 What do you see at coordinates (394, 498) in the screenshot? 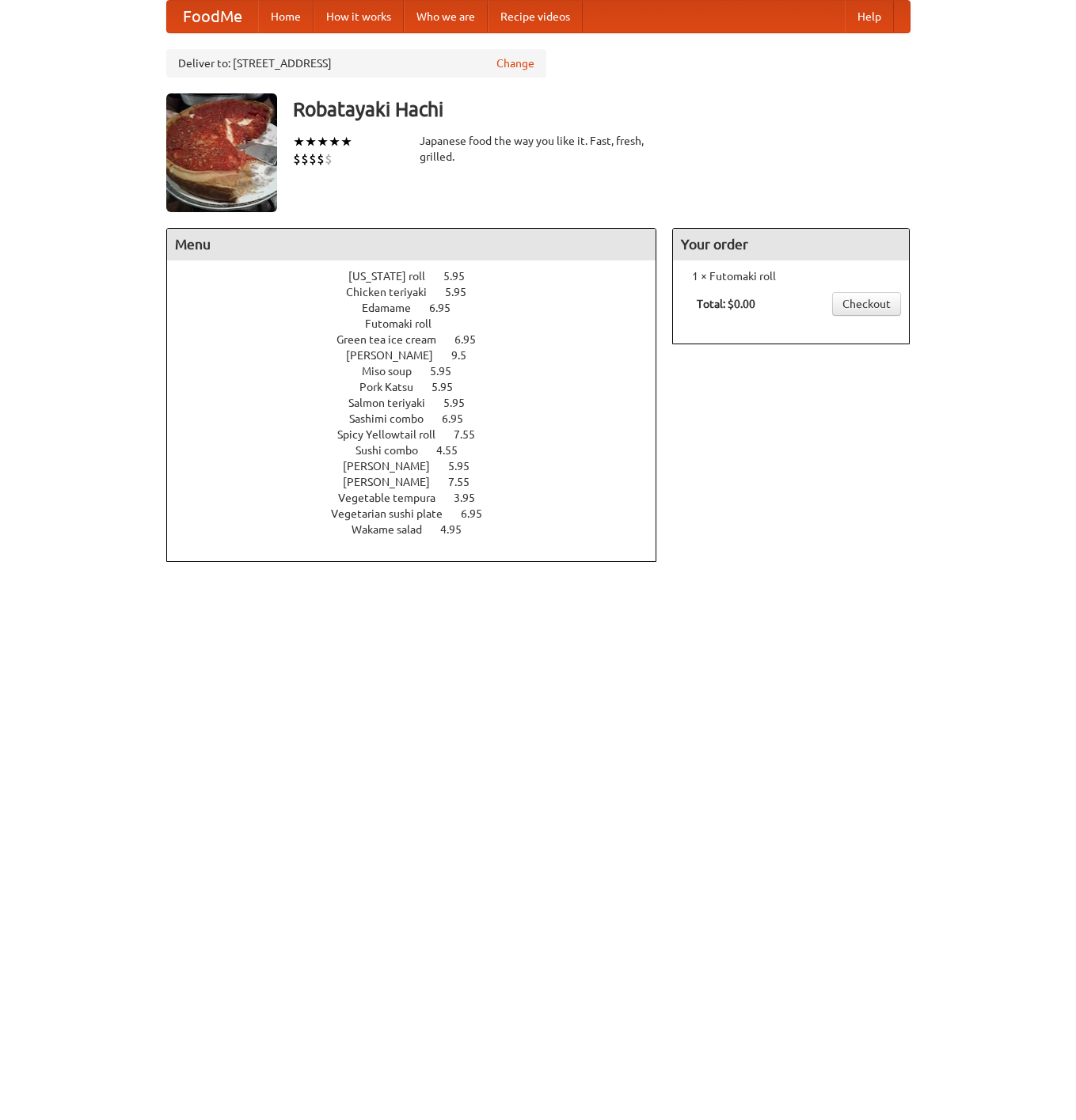
I see `span: Vegetable tempura` at bounding box center [394, 498].